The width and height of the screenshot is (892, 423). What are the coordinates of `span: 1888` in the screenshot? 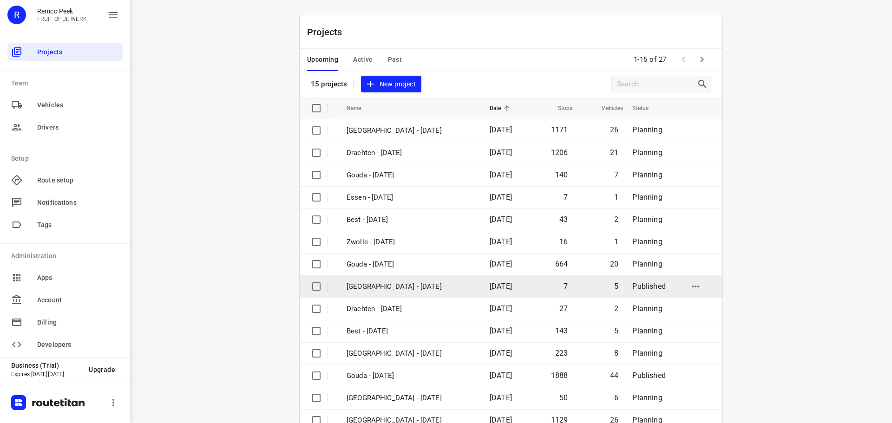 It's located at (559, 375).